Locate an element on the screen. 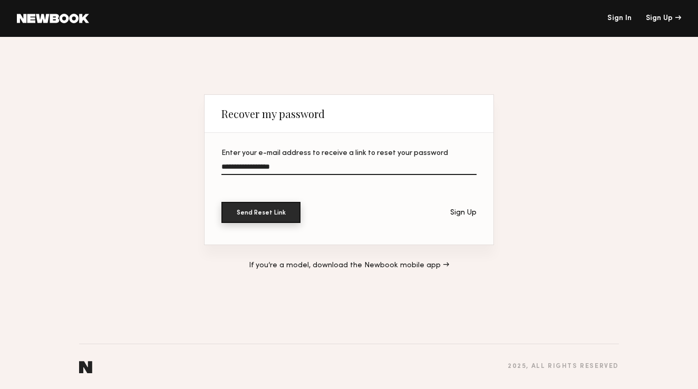 The height and width of the screenshot is (389, 698). div: Recover my password is located at coordinates (273, 114).